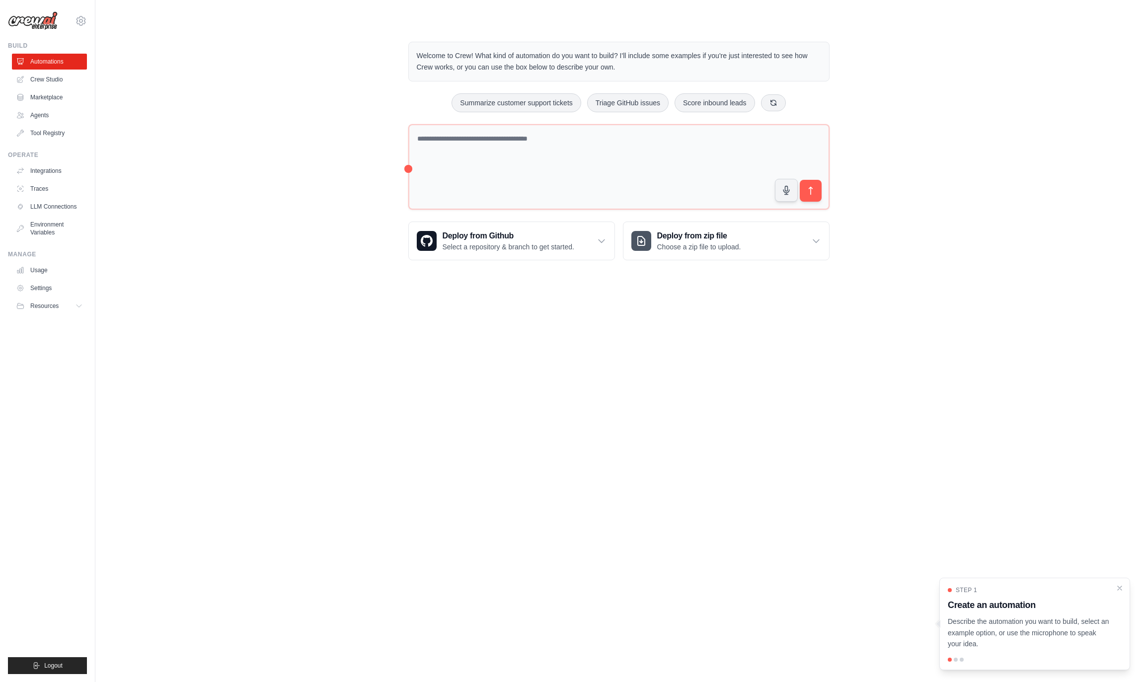  Describe the element at coordinates (508, 236) in the screenshot. I see `h3: Deploy from Github` at that location.